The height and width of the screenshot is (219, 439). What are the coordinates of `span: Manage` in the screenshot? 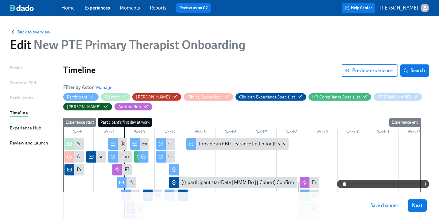 It's located at (104, 88).